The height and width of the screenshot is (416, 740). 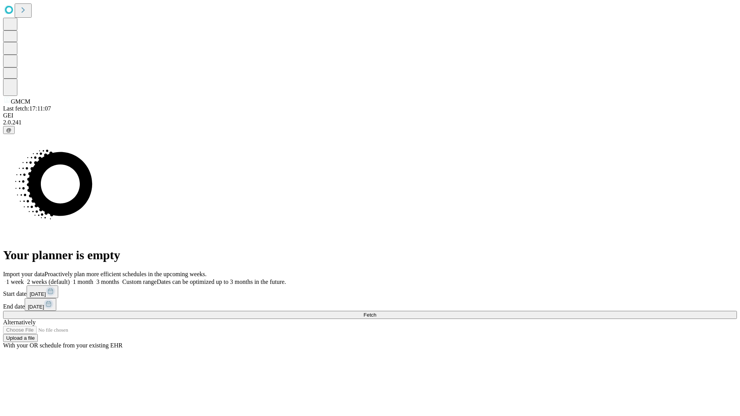 What do you see at coordinates (19, 322) in the screenshot?
I see `span: Alternatively` at bounding box center [19, 322].